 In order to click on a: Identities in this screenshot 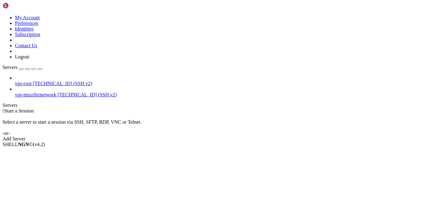, I will do `click(24, 29)`.